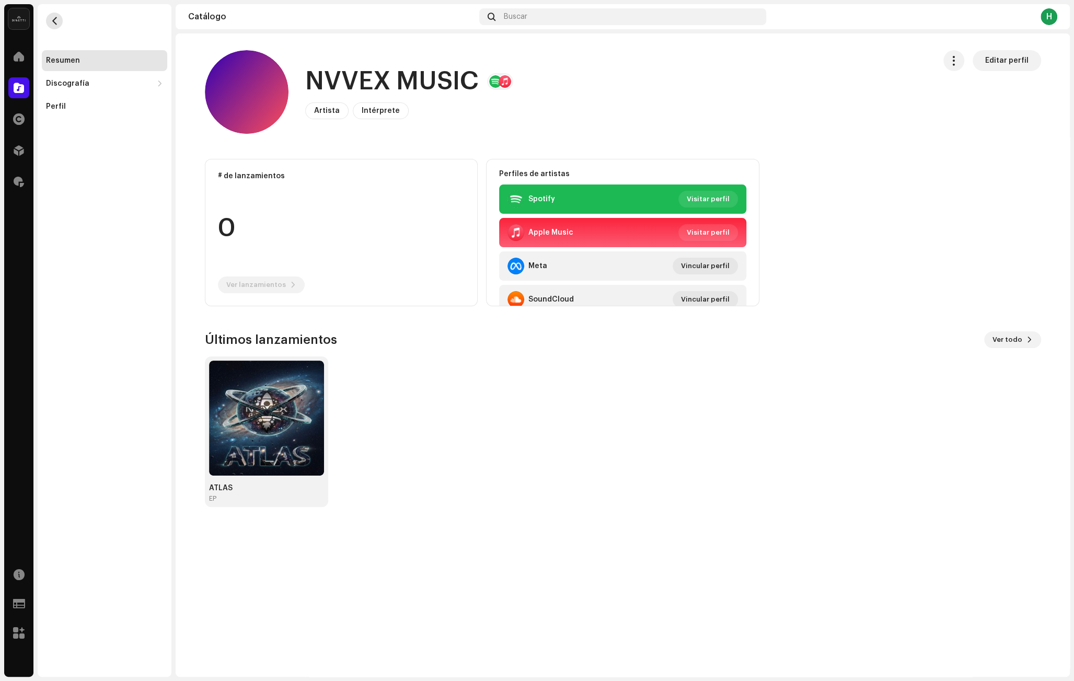 This screenshot has width=1074, height=681. Describe the element at coordinates (105, 84) in the screenshot. I see `re-m-nav-dropdown: Discografía` at that location.